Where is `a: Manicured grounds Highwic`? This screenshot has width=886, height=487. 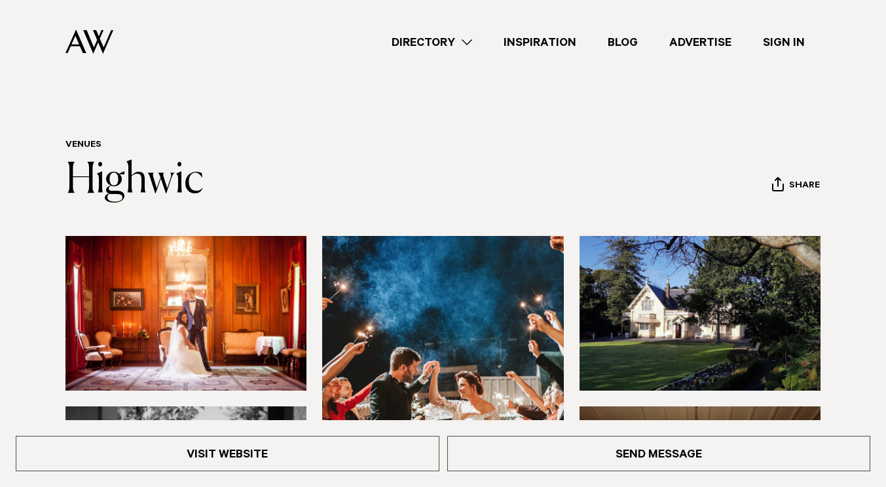 a: Manicured grounds Highwic is located at coordinates (700, 313).